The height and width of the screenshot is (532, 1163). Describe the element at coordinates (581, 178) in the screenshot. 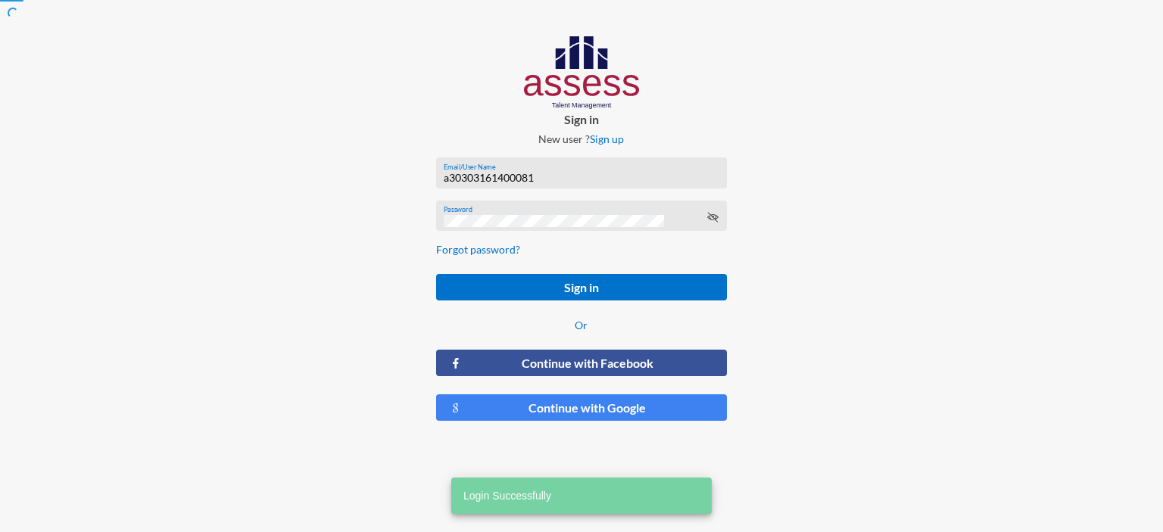

I see `input: Email/User Name` at that location.